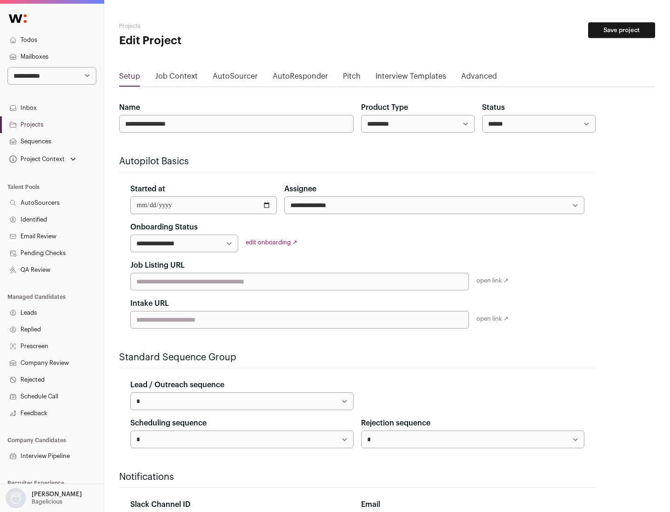  Describe the element at coordinates (177, 385) in the screenshot. I see `label: Lead / Outreach sequence` at that location.